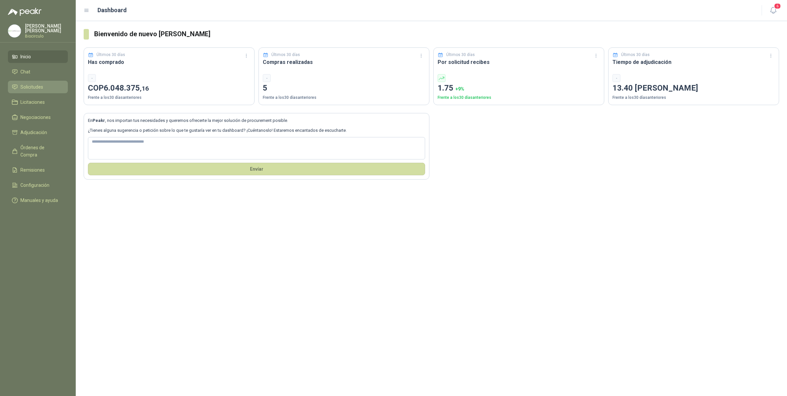 This screenshot has width=787, height=396. I want to click on span: Órdenes de Compra, so click(41, 151).